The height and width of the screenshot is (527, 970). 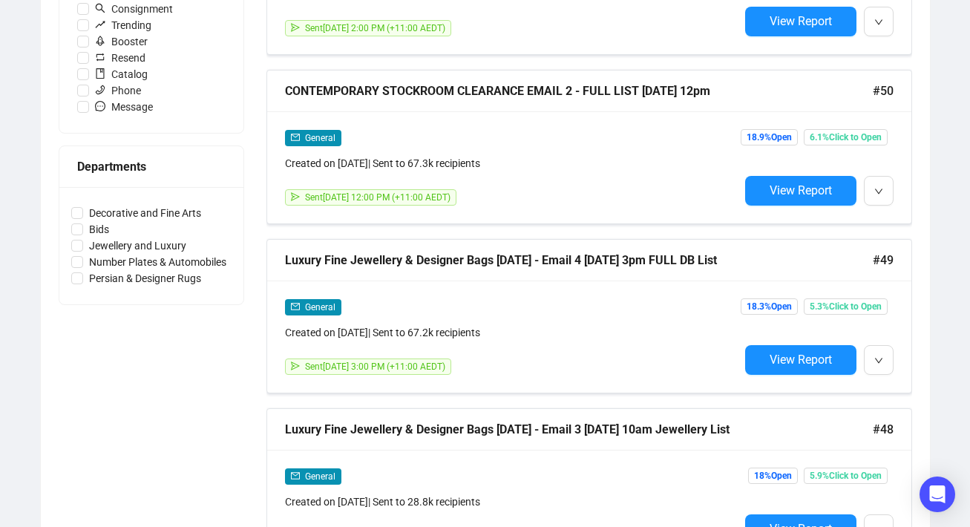 What do you see at coordinates (145, 213) in the screenshot?
I see `span: Decorative and Fine Arts` at bounding box center [145, 213].